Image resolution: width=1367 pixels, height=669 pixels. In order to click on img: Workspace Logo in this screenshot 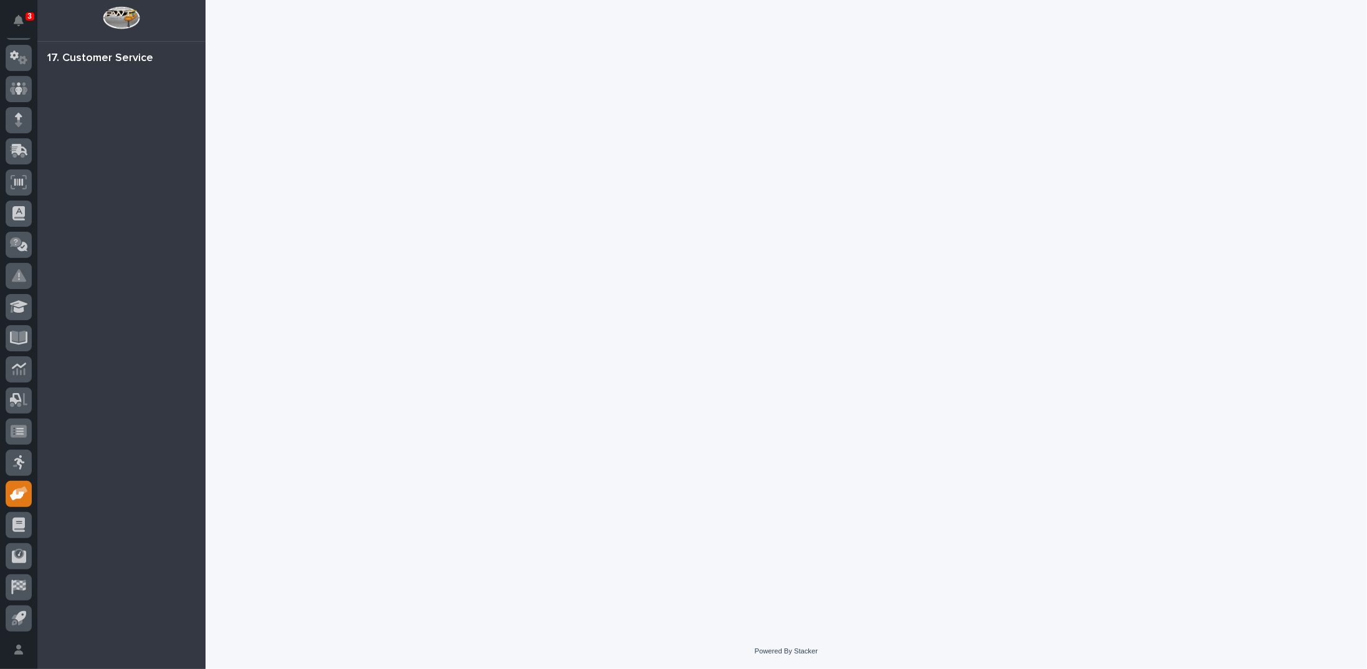, I will do `click(121, 17)`.